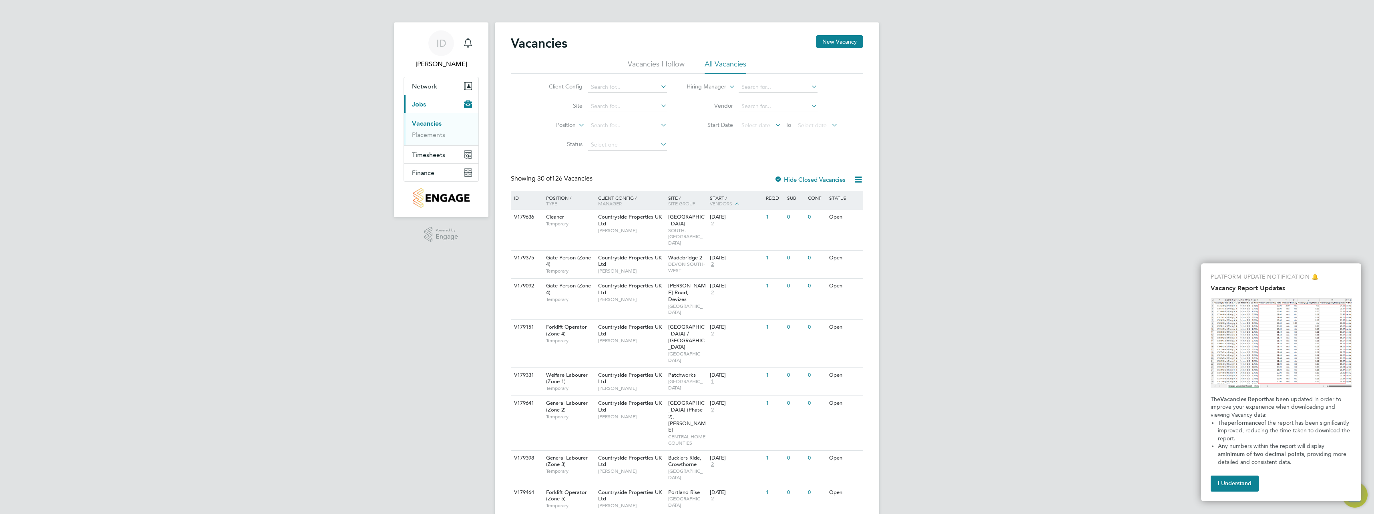 The image size is (1374, 514). Describe the element at coordinates (429, 135) in the screenshot. I see `a: Placements` at that location.